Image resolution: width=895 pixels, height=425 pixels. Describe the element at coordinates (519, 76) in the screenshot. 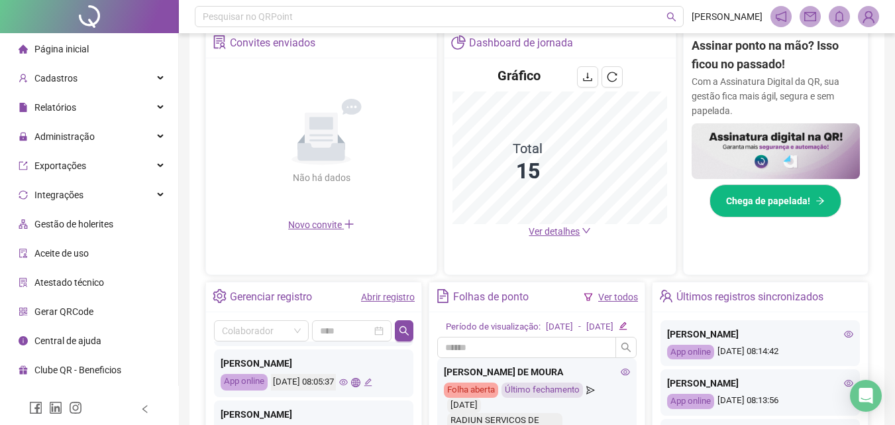

I see `h4: Gráfico` at that location.